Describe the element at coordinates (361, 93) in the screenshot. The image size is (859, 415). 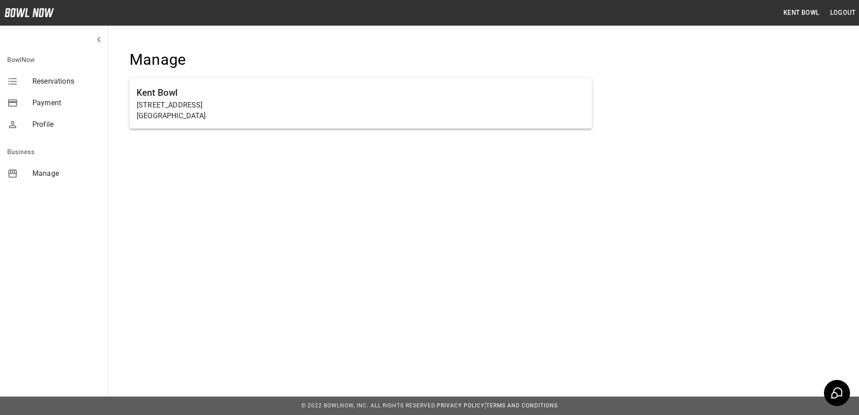
I see `h6: Kent Bowl` at that location.